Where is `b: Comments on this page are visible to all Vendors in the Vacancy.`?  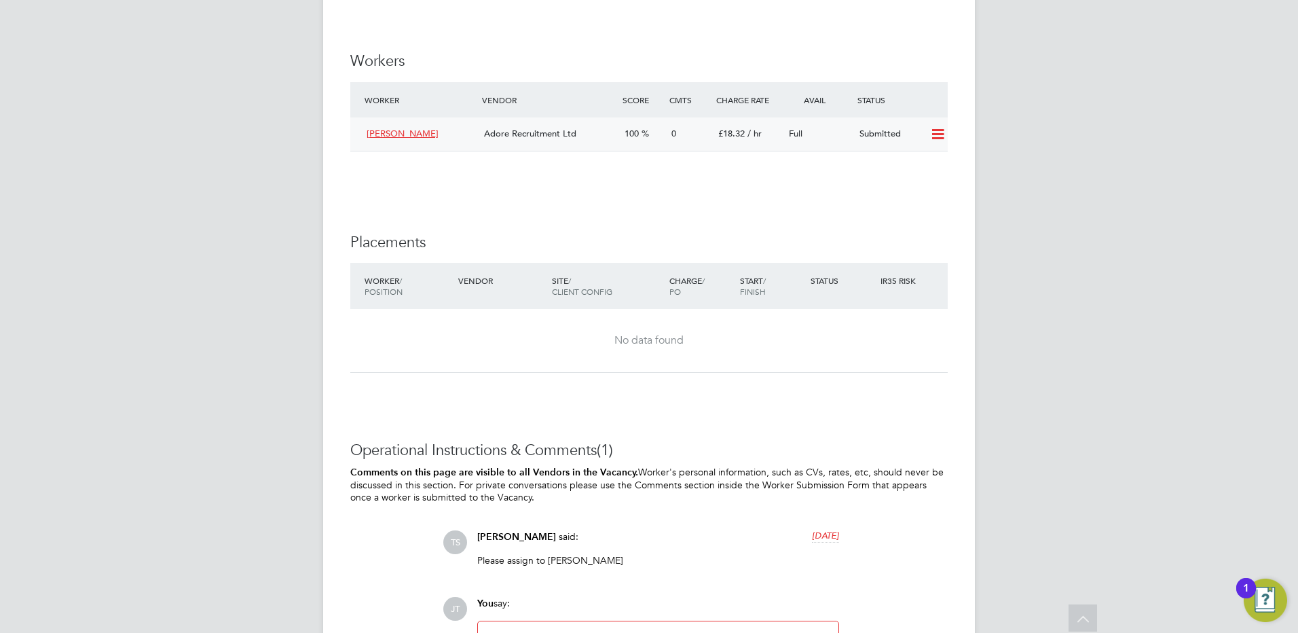 b: Comments on this page are visible to all Vendors in the Vacancy. is located at coordinates (494, 472).